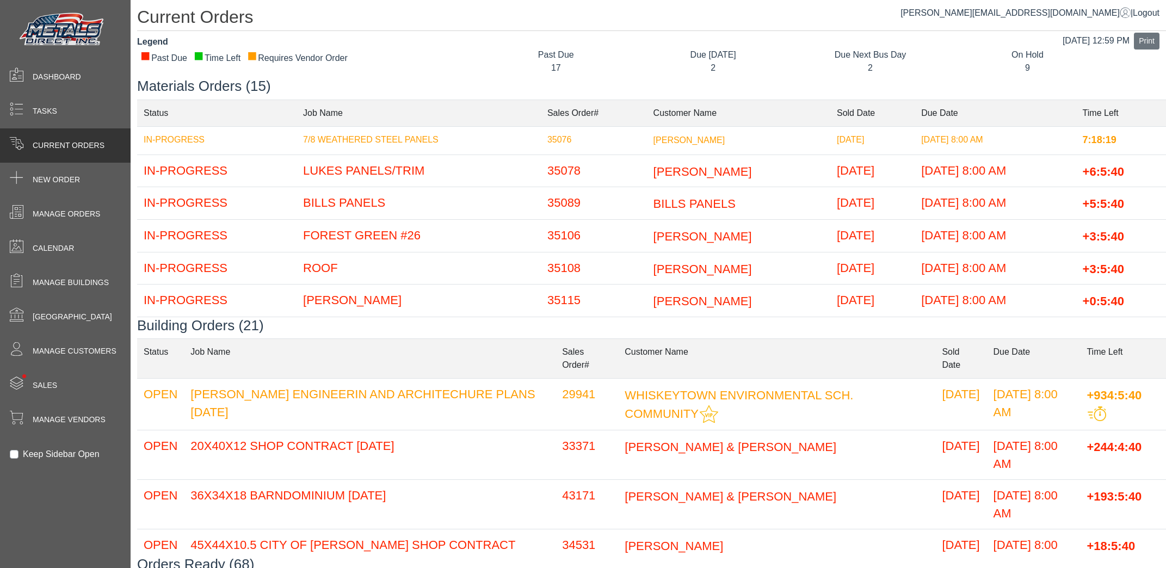 The width and height of the screenshot is (1166, 568). What do you see at coordinates (418, 140) in the screenshot?
I see `td: 7/8 WEATHERED STEEL PANELS` at bounding box center [418, 140].